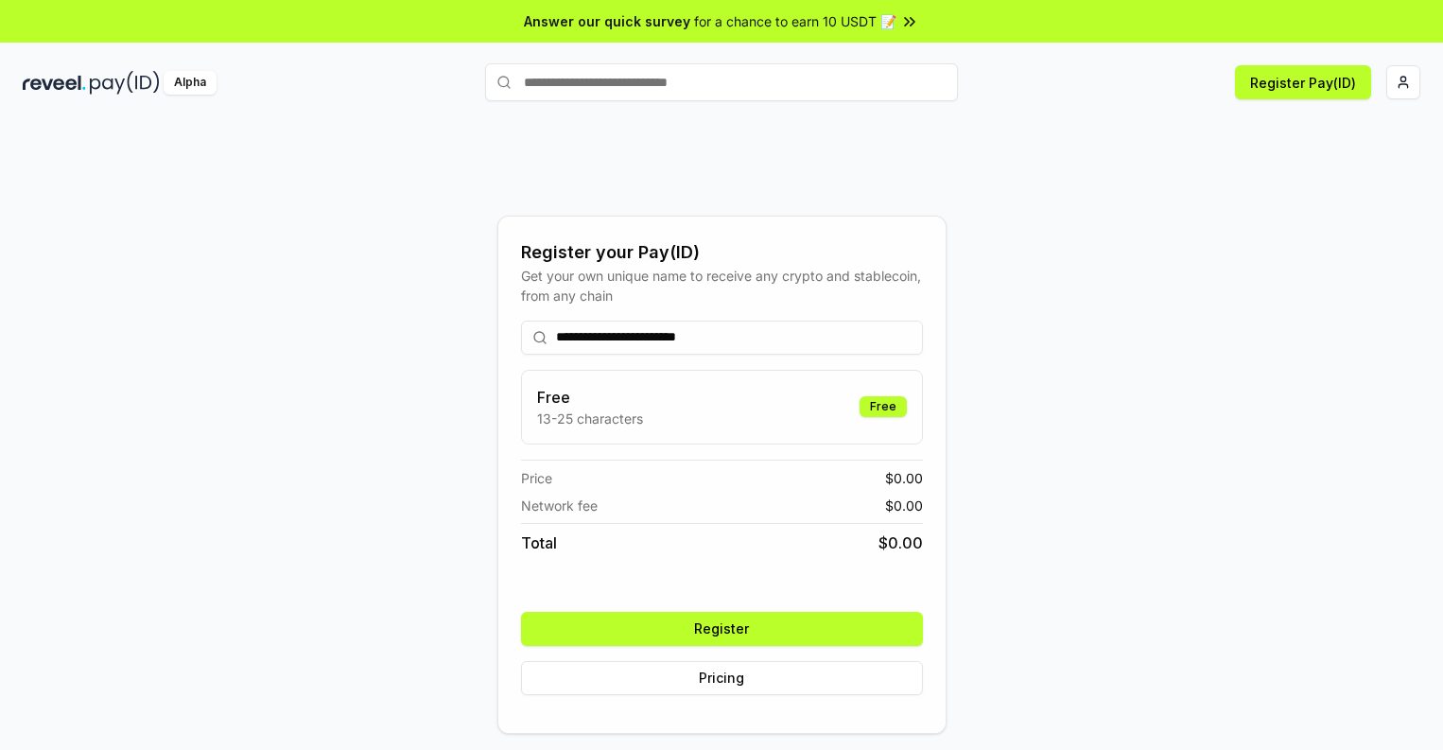 Image resolution: width=1443 pixels, height=750 pixels. I want to click on div: Free, so click(883, 407).